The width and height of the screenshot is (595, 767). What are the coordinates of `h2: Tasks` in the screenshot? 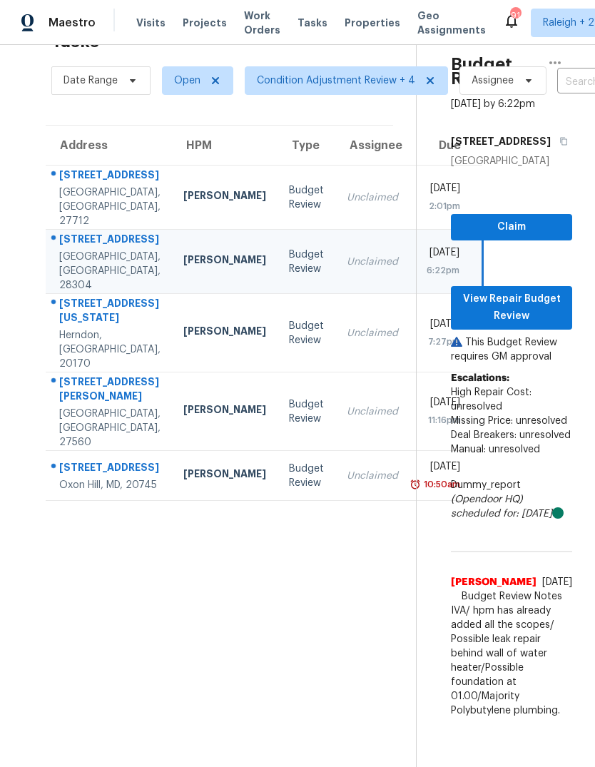 It's located at (75, 41).